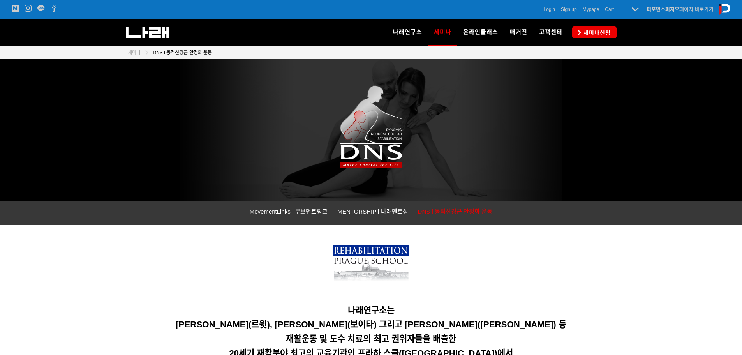  I want to click on span: Cart, so click(609, 9).